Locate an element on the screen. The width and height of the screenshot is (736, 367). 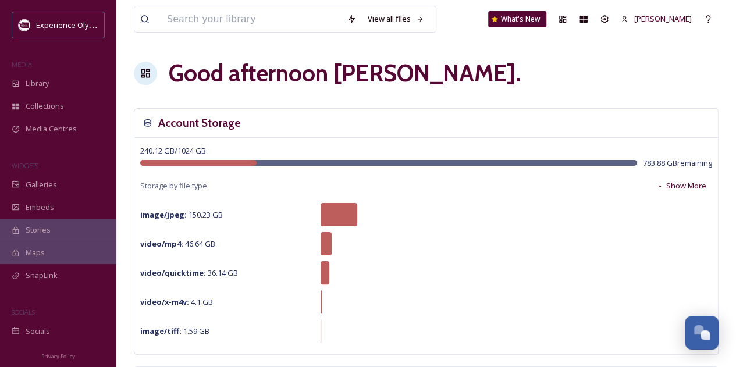
span: 4.1 GB is located at coordinates (176, 302).